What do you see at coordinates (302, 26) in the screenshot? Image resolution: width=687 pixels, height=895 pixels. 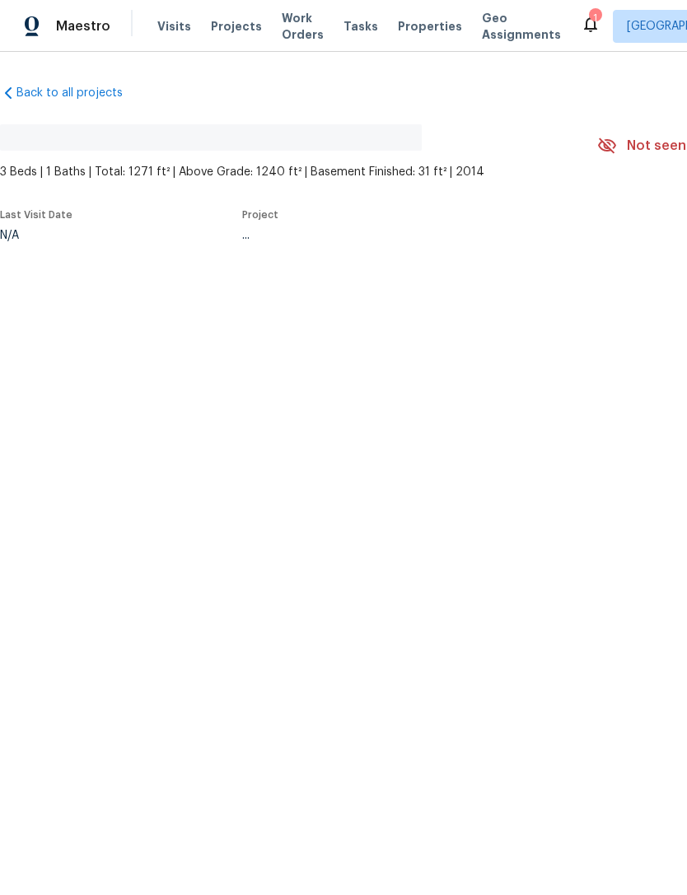 I see `span: Work Orders` at bounding box center [302, 26].